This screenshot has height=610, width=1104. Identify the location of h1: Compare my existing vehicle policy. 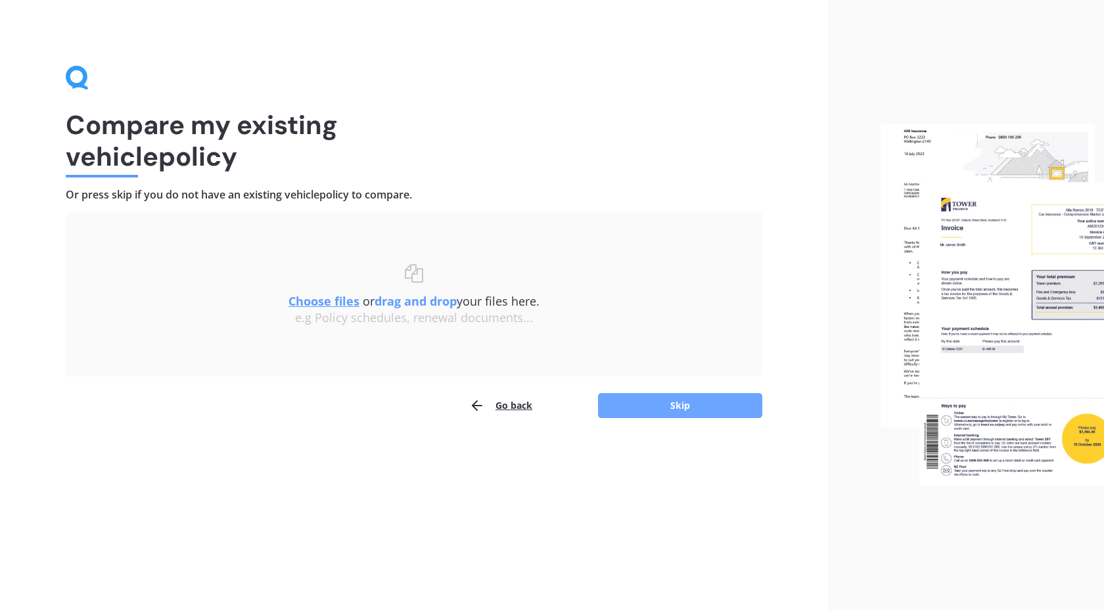
(414, 141).